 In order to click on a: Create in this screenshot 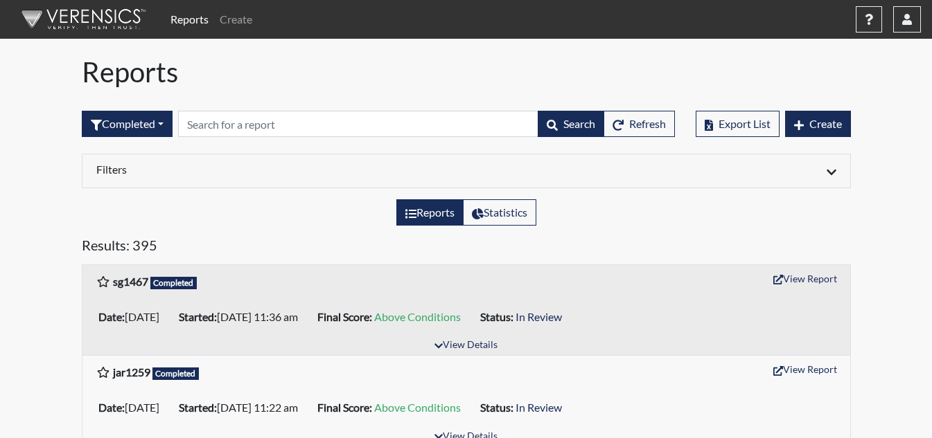, I will do `click(236, 19)`.